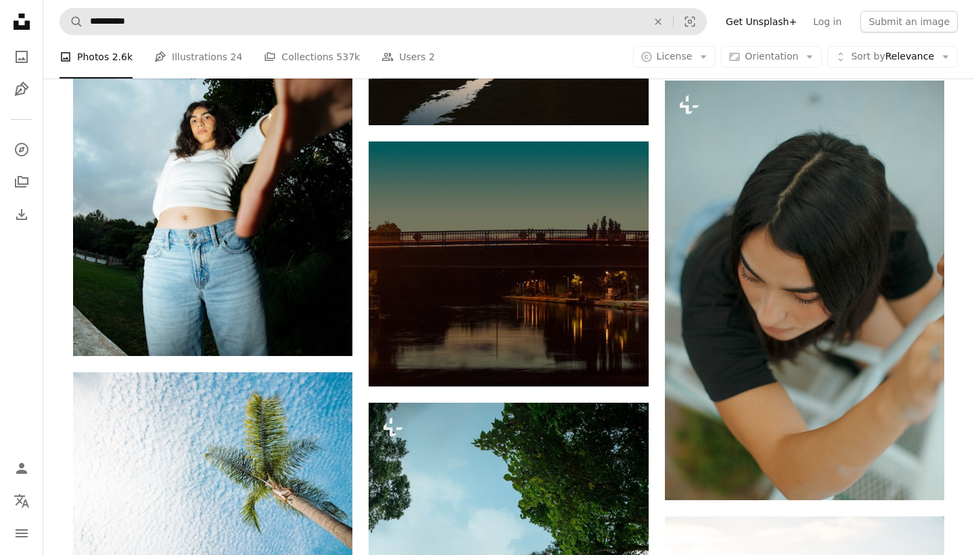 The height and width of the screenshot is (555, 974). Describe the element at coordinates (868, 56) in the screenshot. I see `span: Sort by` at that location.